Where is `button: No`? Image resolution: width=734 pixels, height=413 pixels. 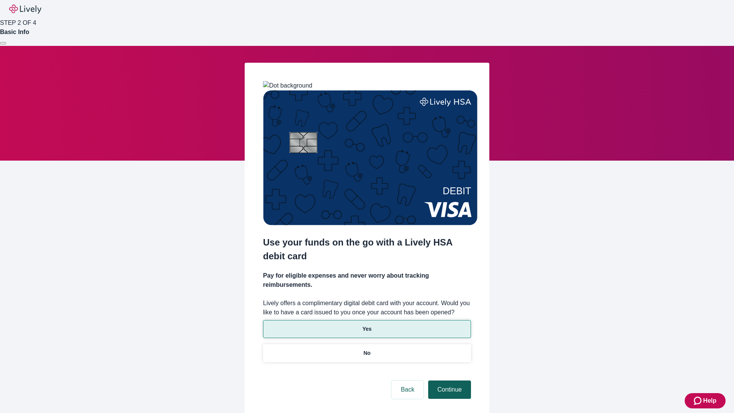 button: No is located at coordinates (367, 353).